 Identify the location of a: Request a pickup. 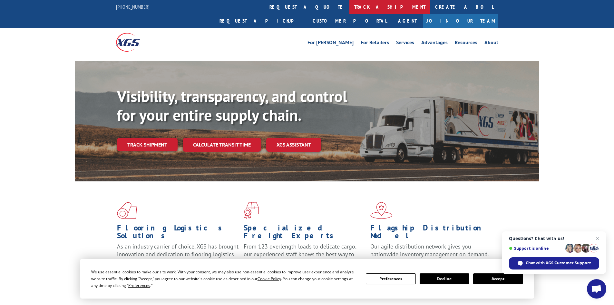
(261, 21).